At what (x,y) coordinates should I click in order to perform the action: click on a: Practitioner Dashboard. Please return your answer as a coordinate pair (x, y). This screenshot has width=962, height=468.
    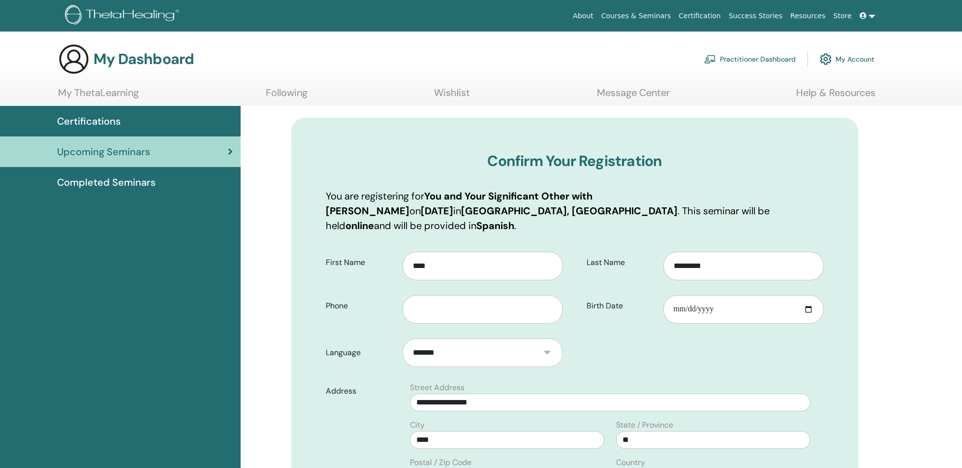
    Looking at the image, I should click on (750, 59).